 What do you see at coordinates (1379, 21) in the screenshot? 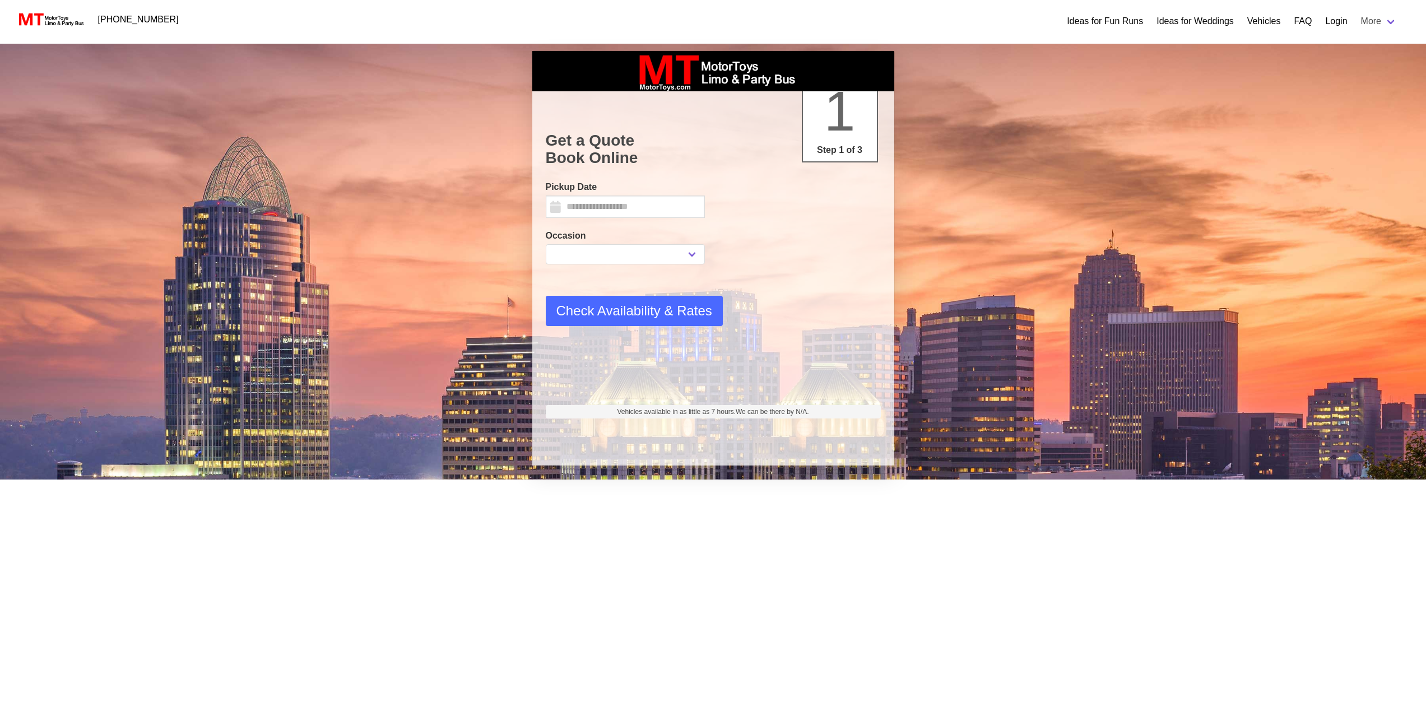
I see `a: More` at bounding box center [1379, 21].